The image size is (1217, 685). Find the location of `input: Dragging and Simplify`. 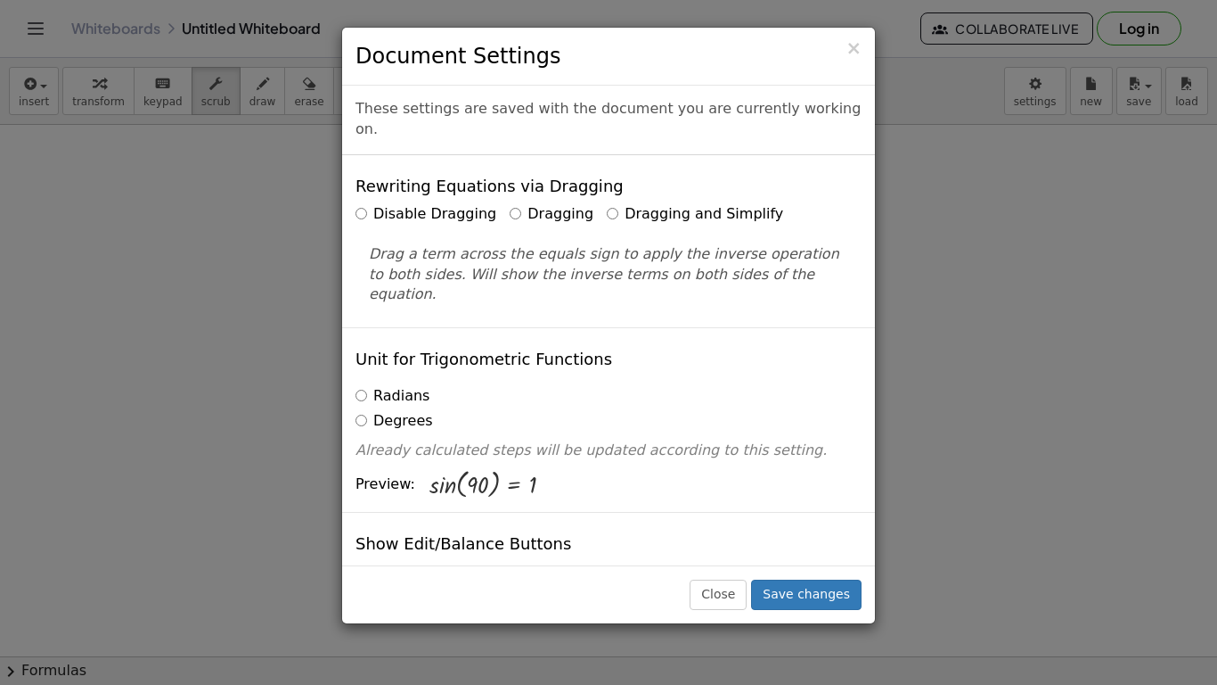

input: Dragging and Simplify is located at coordinates (612, 213).